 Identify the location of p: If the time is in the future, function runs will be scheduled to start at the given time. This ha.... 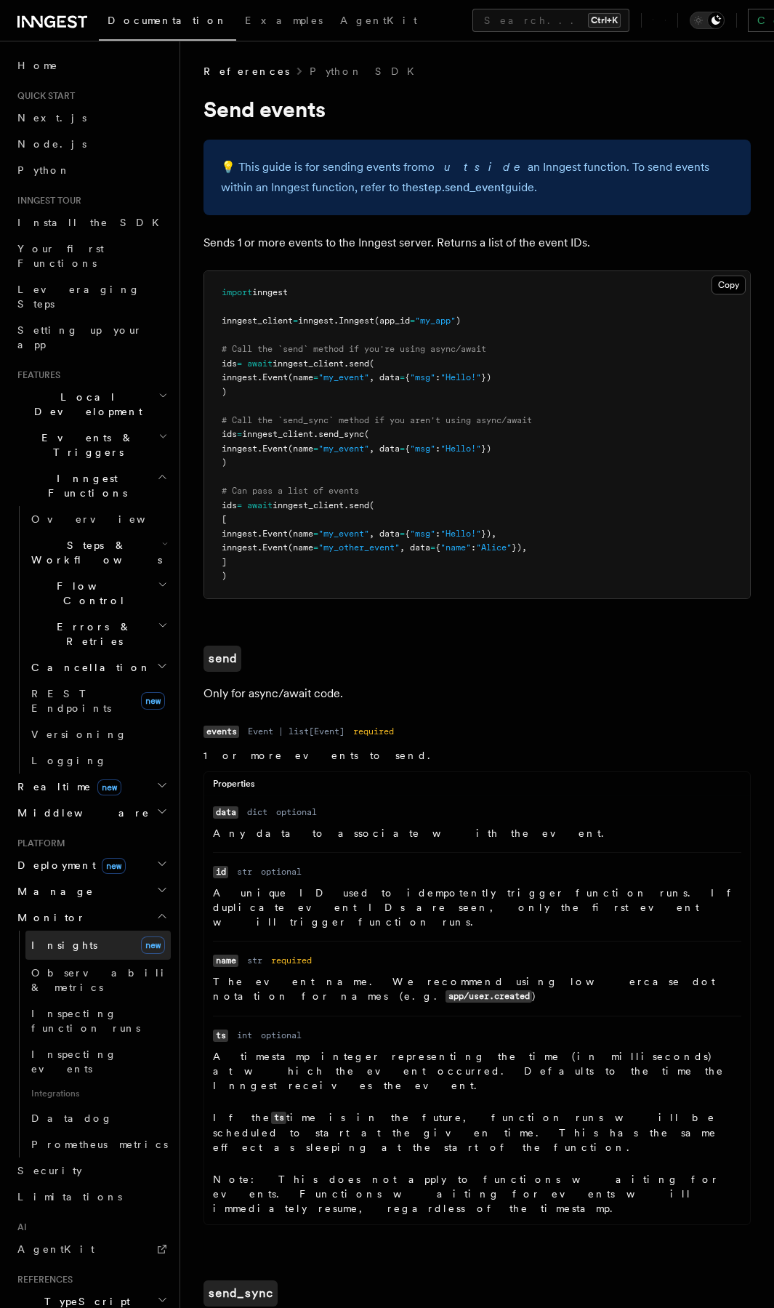
(477, 1132).